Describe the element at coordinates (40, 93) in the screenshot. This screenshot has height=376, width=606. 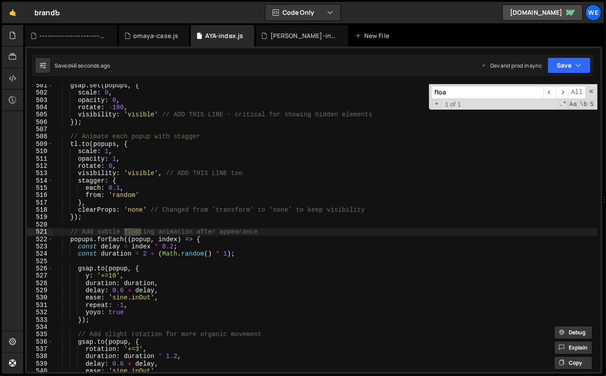
I see `div: 502` at that location.